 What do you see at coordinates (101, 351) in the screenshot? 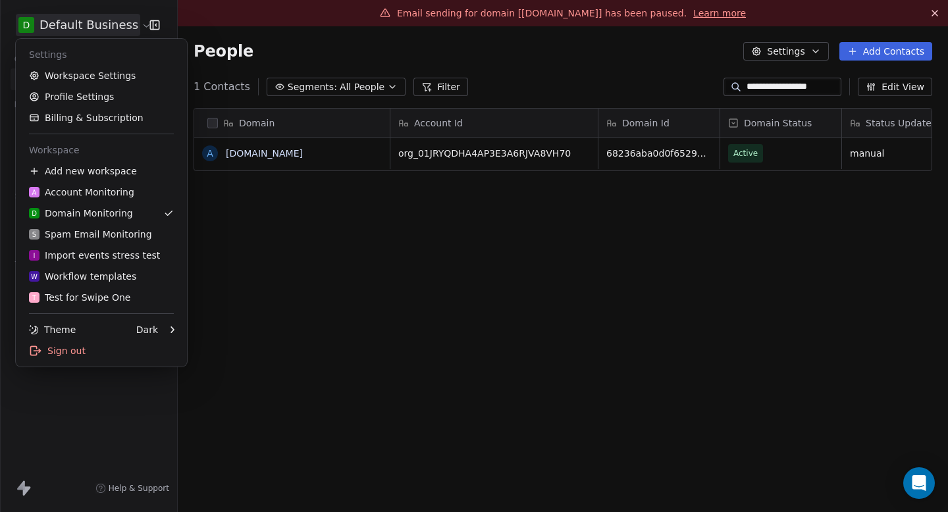
I see `div: Sign out` at bounding box center [101, 351].